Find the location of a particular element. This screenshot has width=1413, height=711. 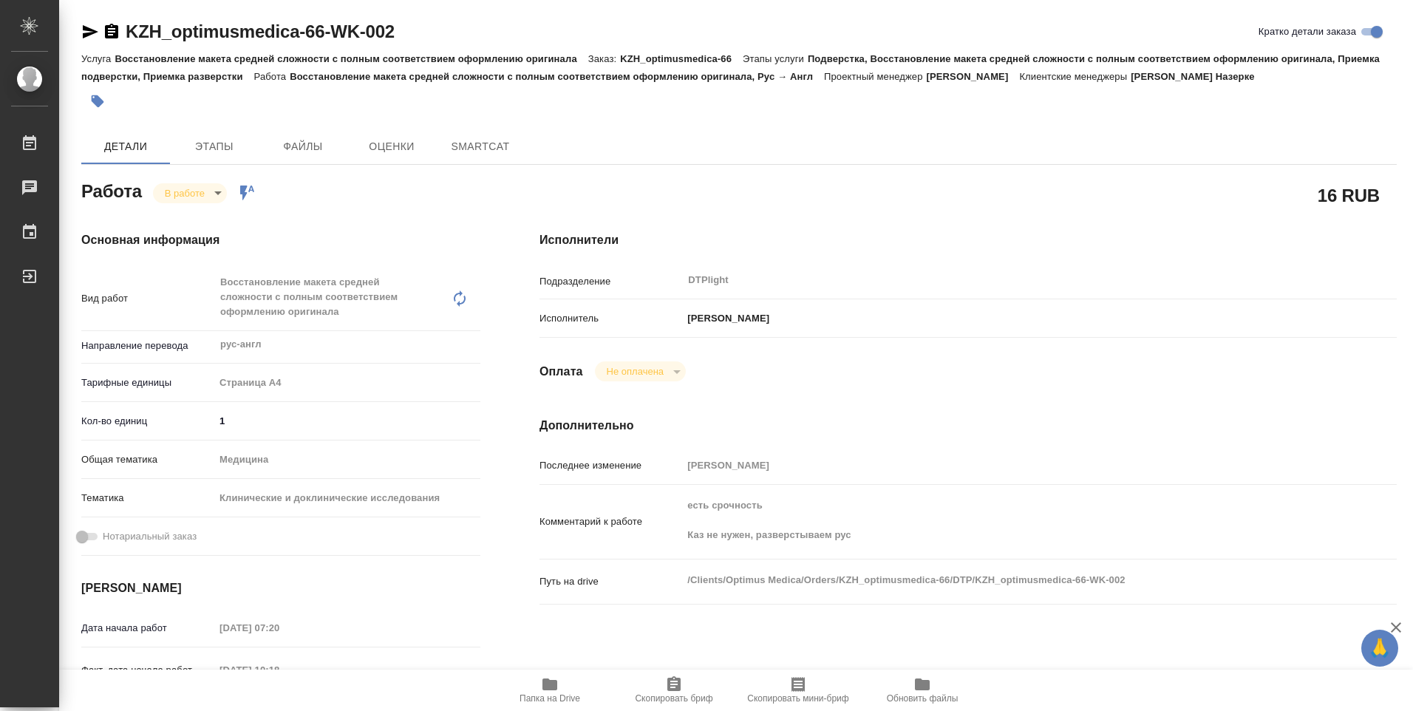

p: Проектный менеджер is located at coordinates (875, 76).